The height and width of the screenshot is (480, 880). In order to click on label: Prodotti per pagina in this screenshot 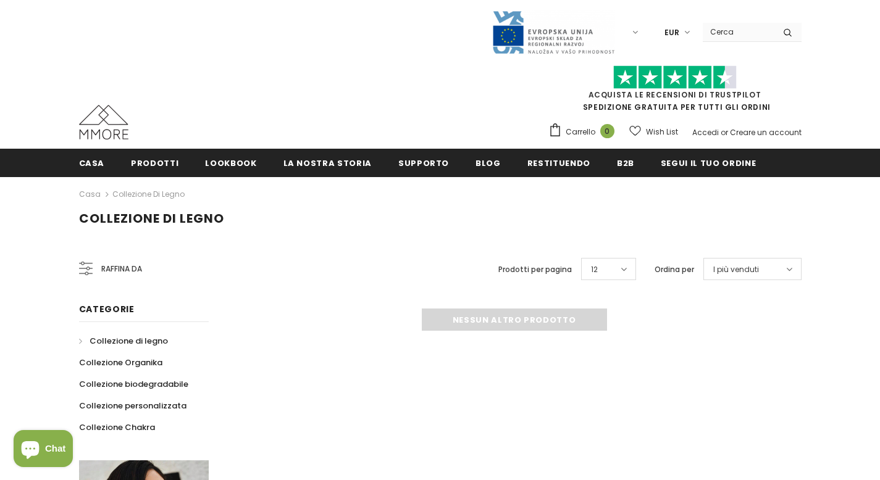, I will do `click(535, 270)`.